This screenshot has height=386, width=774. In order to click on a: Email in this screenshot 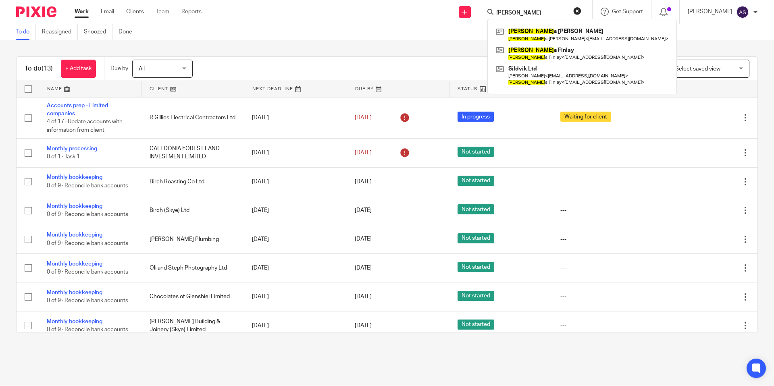, I will do `click(107, 12)`.